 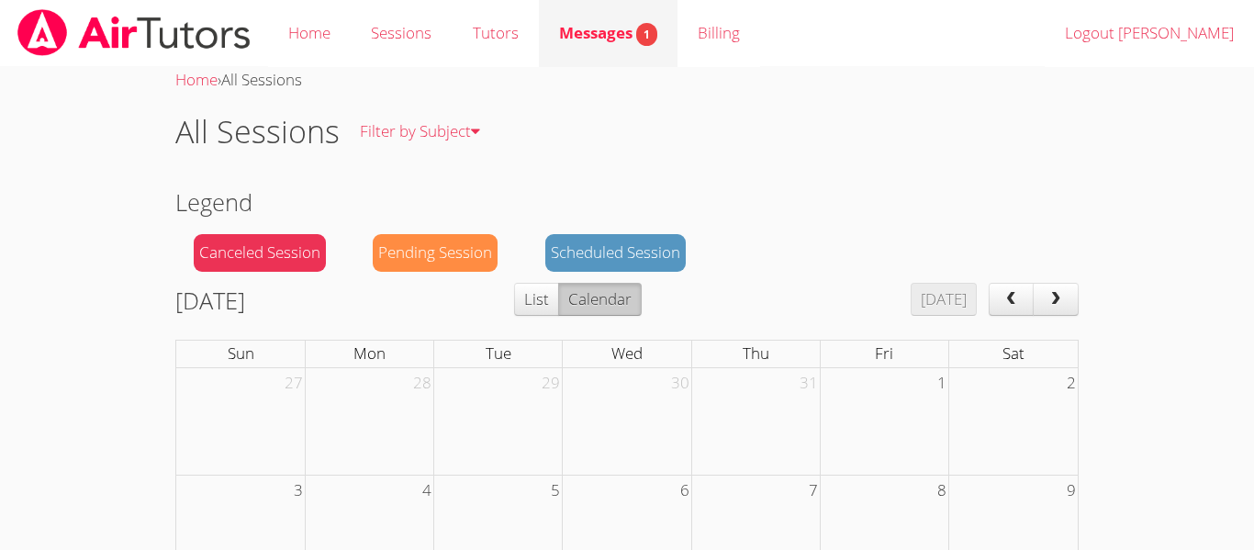 I want to click on button: next, so click(x=1055, y=299).